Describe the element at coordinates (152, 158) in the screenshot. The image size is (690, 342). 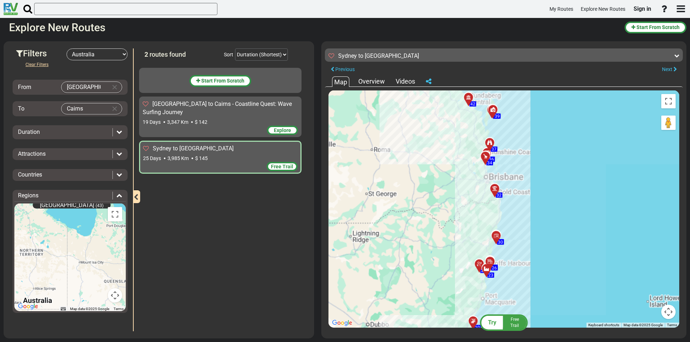
I see `span: 25 Days` at that location.